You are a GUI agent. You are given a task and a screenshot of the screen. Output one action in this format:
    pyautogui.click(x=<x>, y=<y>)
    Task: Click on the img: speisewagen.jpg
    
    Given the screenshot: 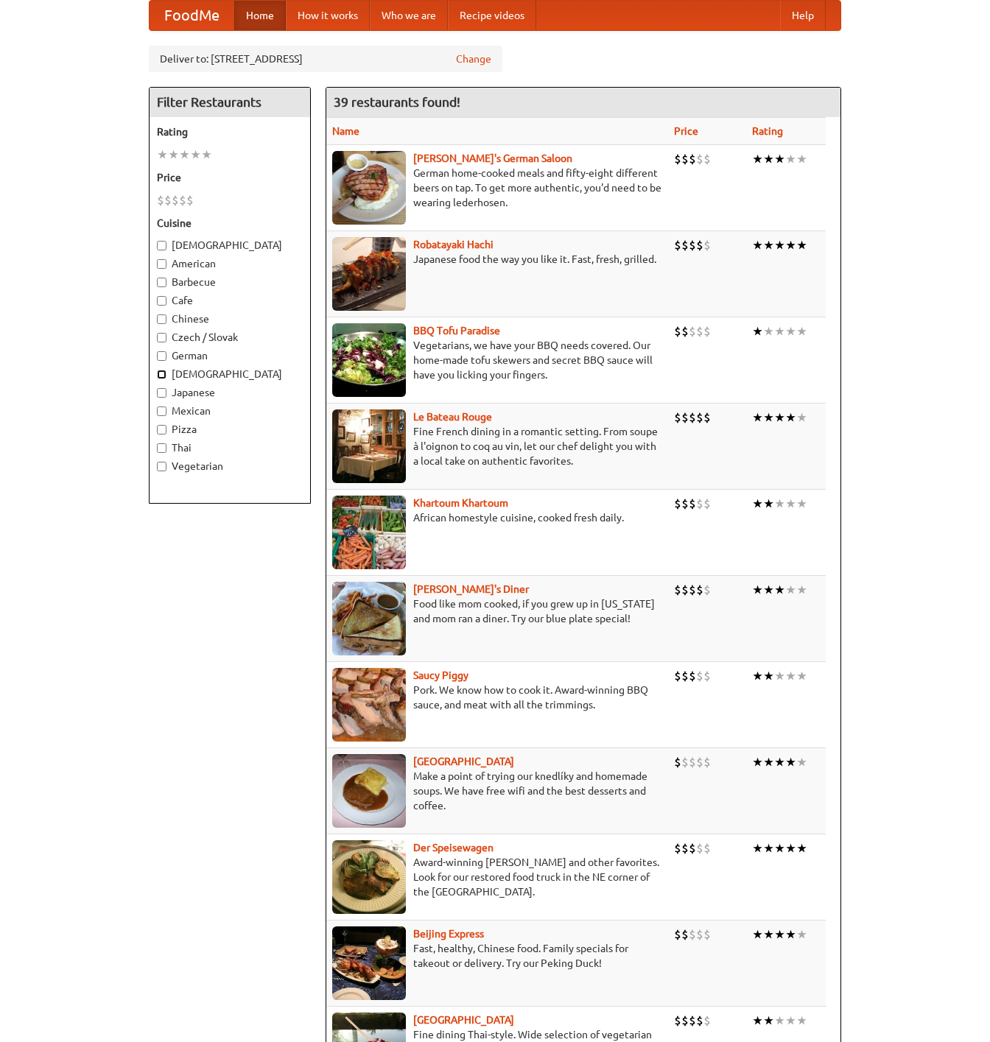 What is the action you would take?
    pyautogui.click(x=369, y=877)
    